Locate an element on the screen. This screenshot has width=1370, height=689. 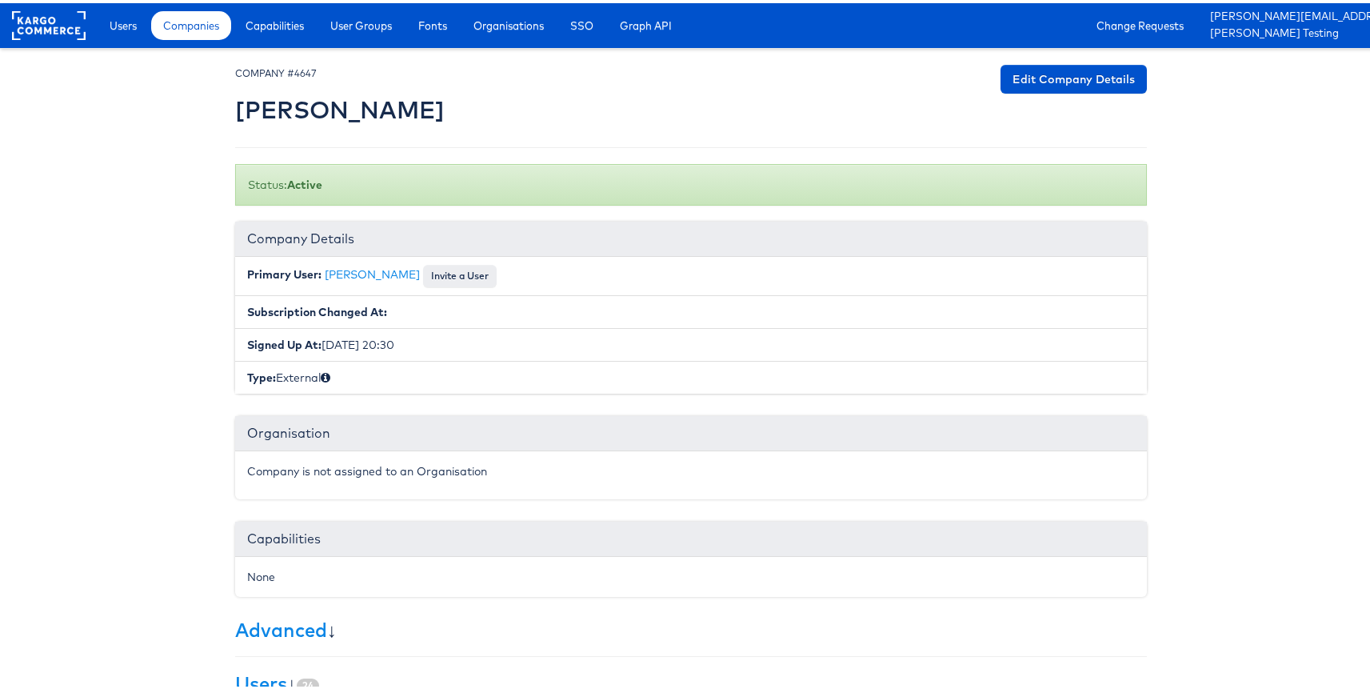
div: Capabilities is located at coordinates (691, 536).